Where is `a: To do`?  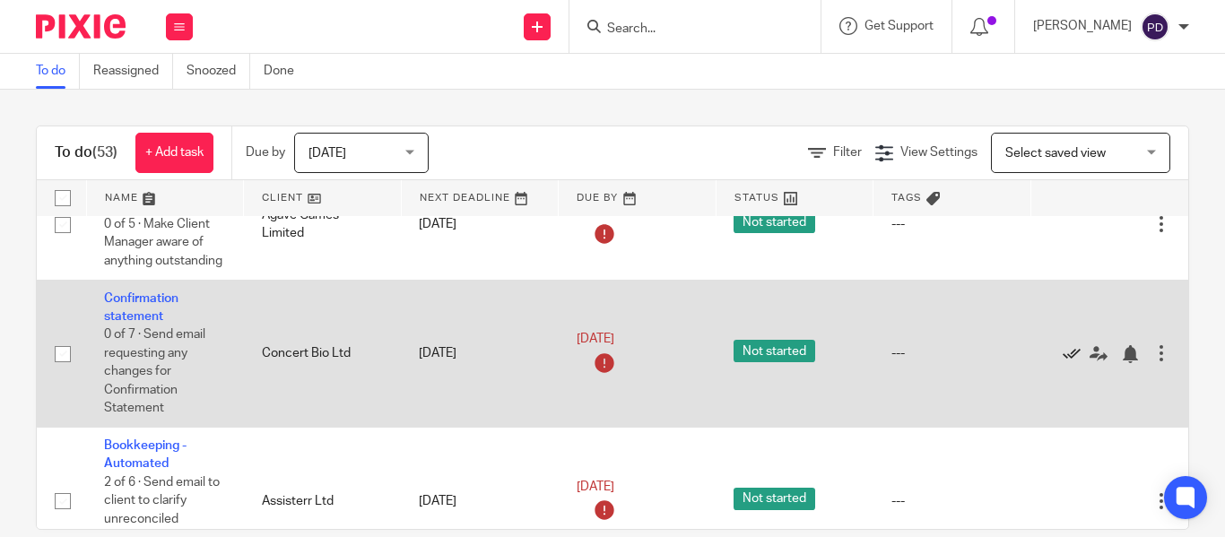
a: To do is located at coordinates (57, 71).